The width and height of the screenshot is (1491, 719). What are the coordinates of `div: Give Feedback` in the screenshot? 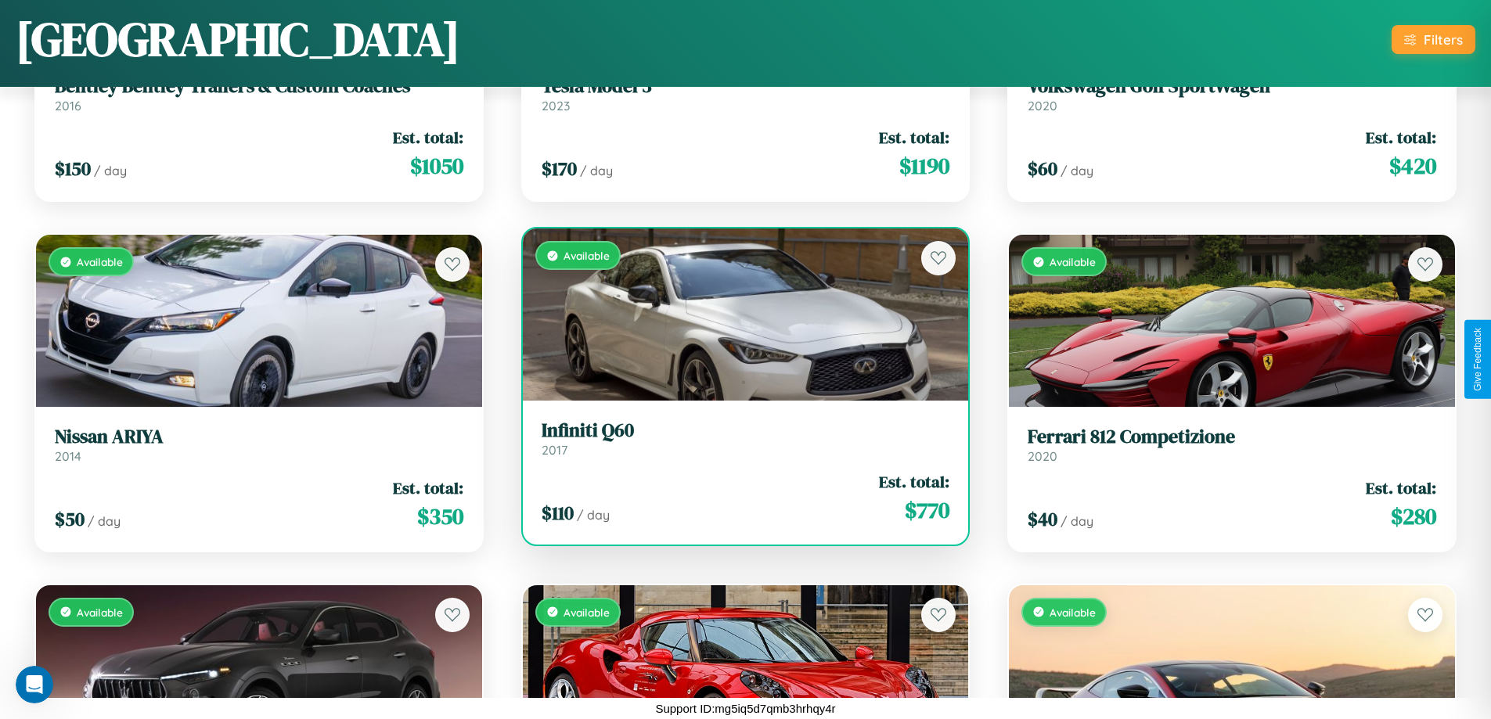 It's located at (1477, 359).